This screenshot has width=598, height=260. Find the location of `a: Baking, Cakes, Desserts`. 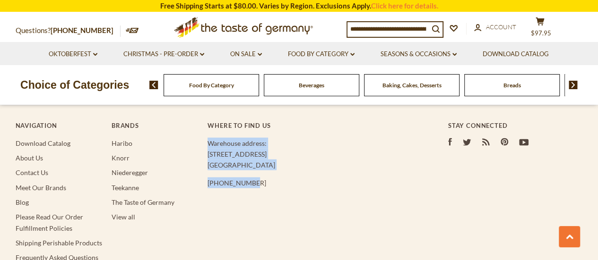

a: Baking, Cakes, Desserts is located at coordinates (411, 85).